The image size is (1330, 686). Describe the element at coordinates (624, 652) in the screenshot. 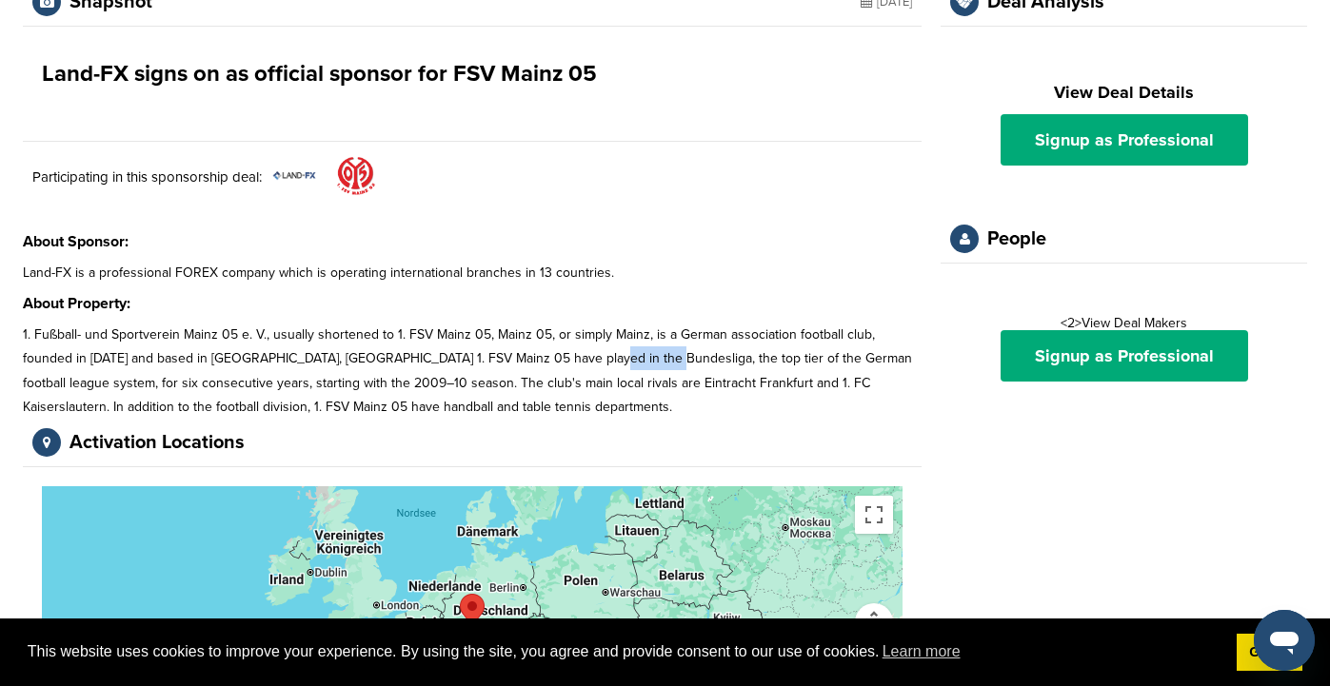

I see `span: This website uses cookies to improve your experience. By using the site, you agree and provide co...` at that location.